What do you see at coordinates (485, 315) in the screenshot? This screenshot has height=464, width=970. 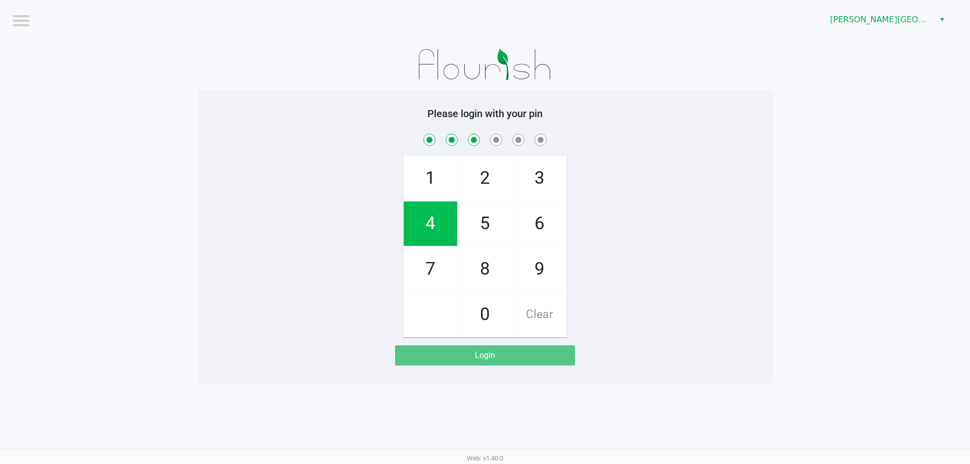 I see `span: 0` at bounding box center [485, 315].